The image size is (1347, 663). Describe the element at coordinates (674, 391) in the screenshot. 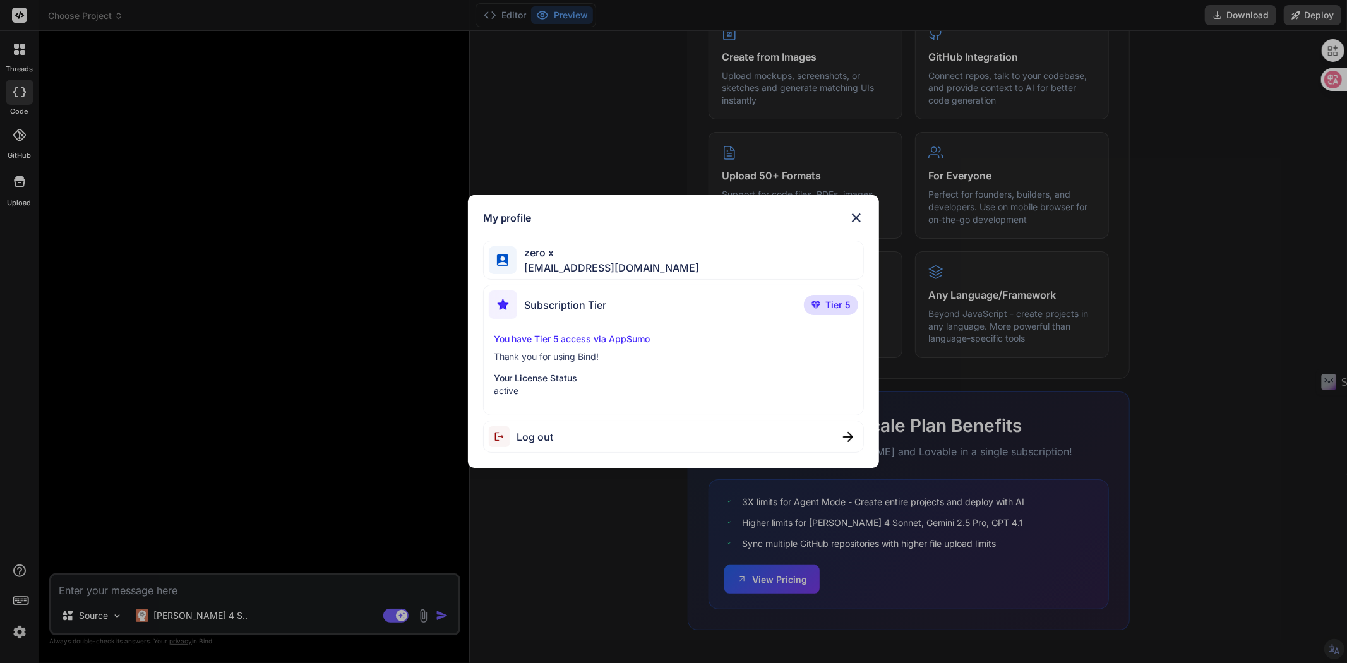

I see `p: active` at that location.